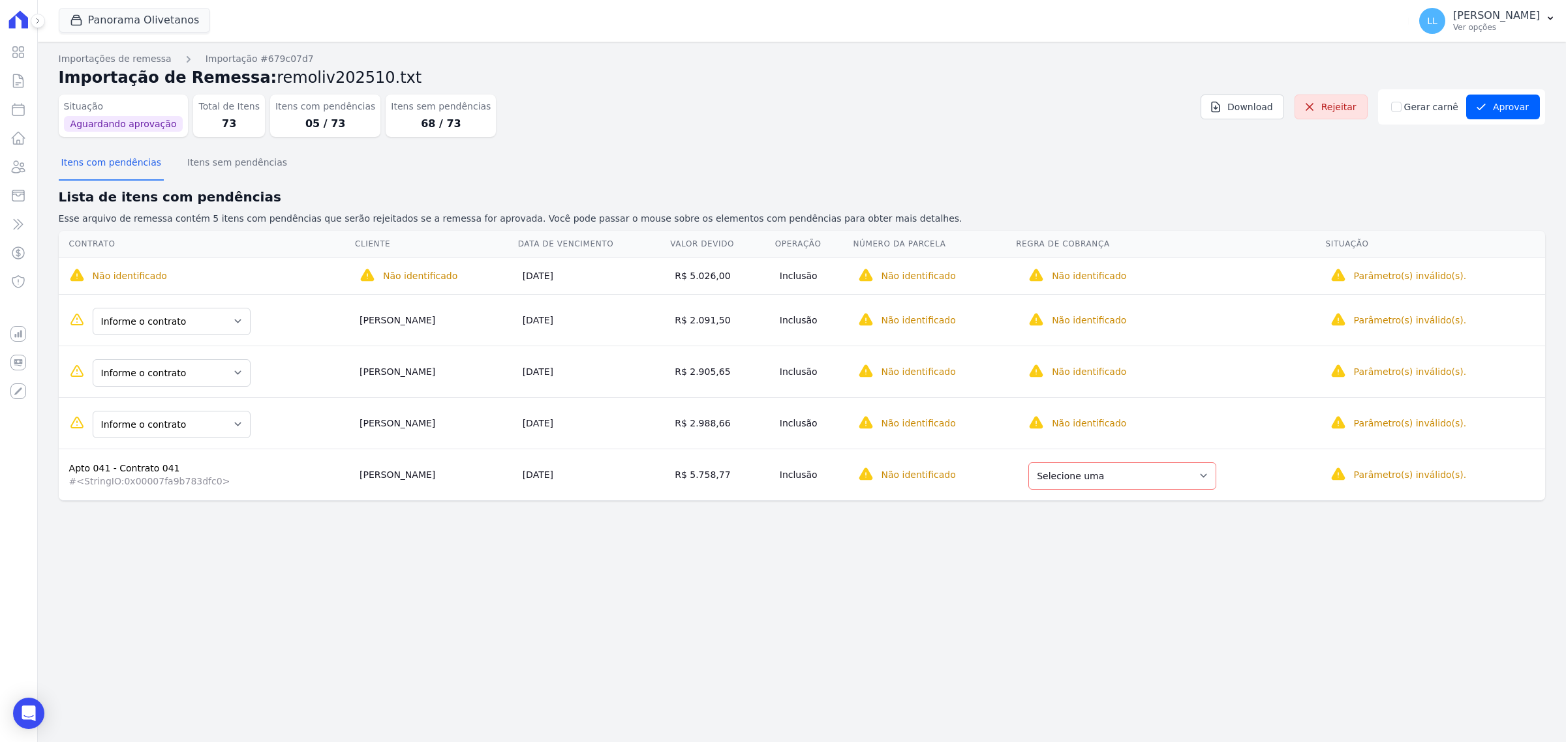 This screenshot has width=1566, height=742. What do you see at coordinates (29, 714) in the screenshot?
I see `div: Open Intercom Messenger` at bounding box center [29, 714].